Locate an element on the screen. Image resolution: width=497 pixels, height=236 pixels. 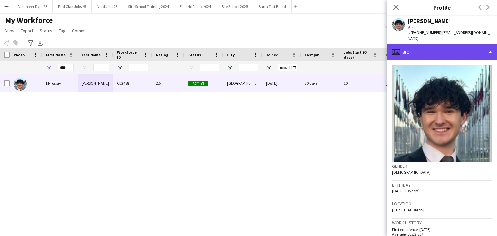
span: Last job is located at coordinates (312, 55).